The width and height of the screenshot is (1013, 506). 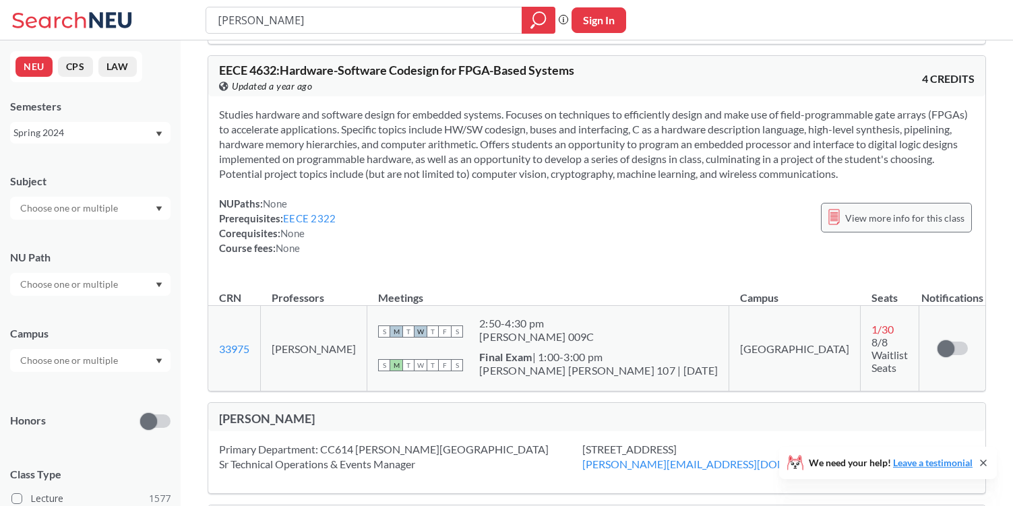 What do you see at coordinates (309, 218) in the screenshot?
I see `a: EECE 2322` at bounding box center [309, 218].